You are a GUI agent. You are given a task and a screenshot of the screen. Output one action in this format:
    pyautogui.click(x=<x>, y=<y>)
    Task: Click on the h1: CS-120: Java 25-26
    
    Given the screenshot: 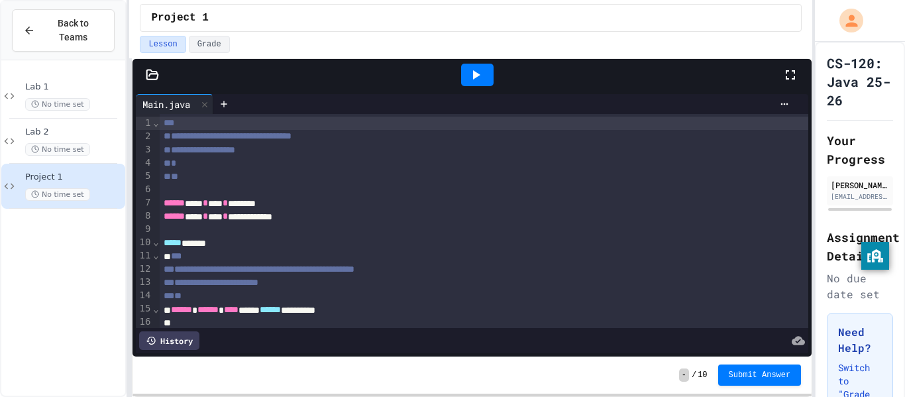 What is the action you would take?
    pyautogui.click(x=860, y=82)
    